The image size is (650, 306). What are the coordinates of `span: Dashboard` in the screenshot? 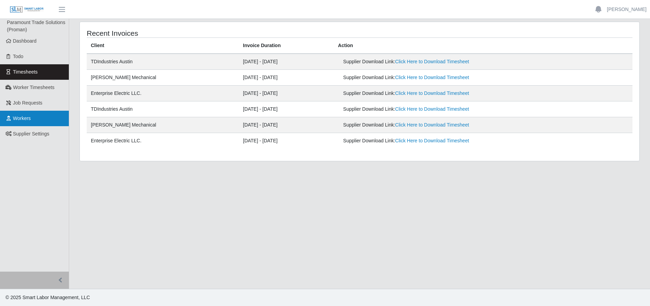 It's located at (25, 41).